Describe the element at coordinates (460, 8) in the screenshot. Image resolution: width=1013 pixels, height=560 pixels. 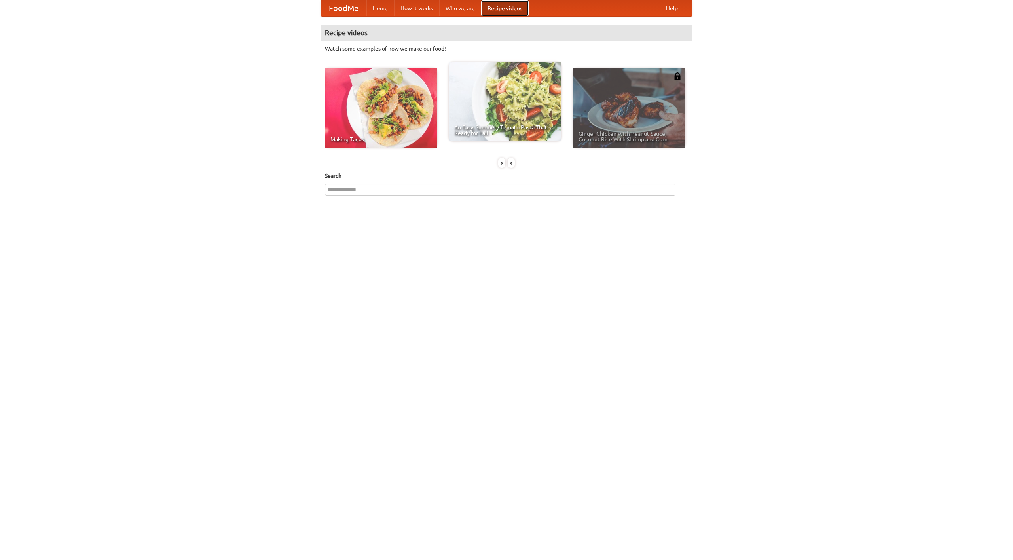
I see `a: Who we are` at that location.